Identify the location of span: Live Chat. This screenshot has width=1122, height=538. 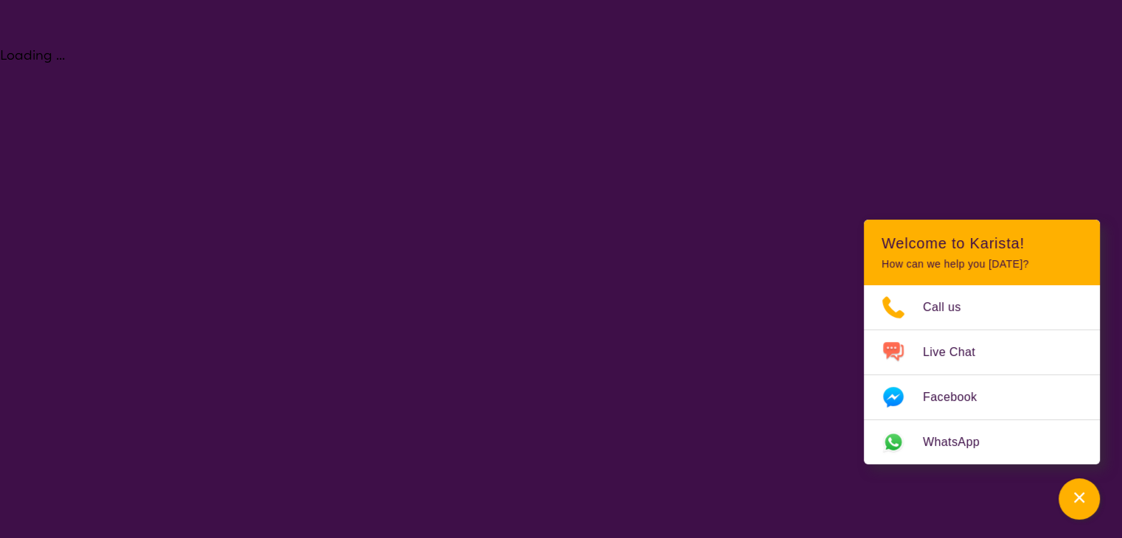
(957, 353).